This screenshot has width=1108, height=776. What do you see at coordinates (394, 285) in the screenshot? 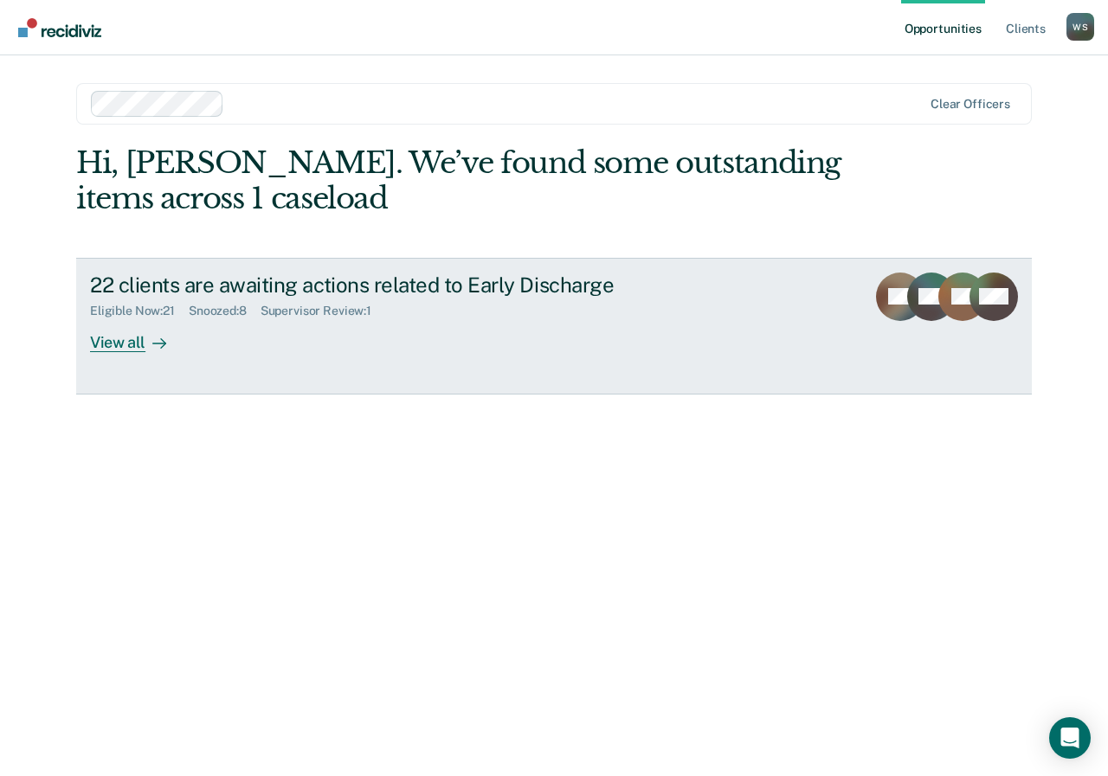
I see `div: 22 clients are awaiting actions related to Early Discharge` at bounding box center [394, 285].